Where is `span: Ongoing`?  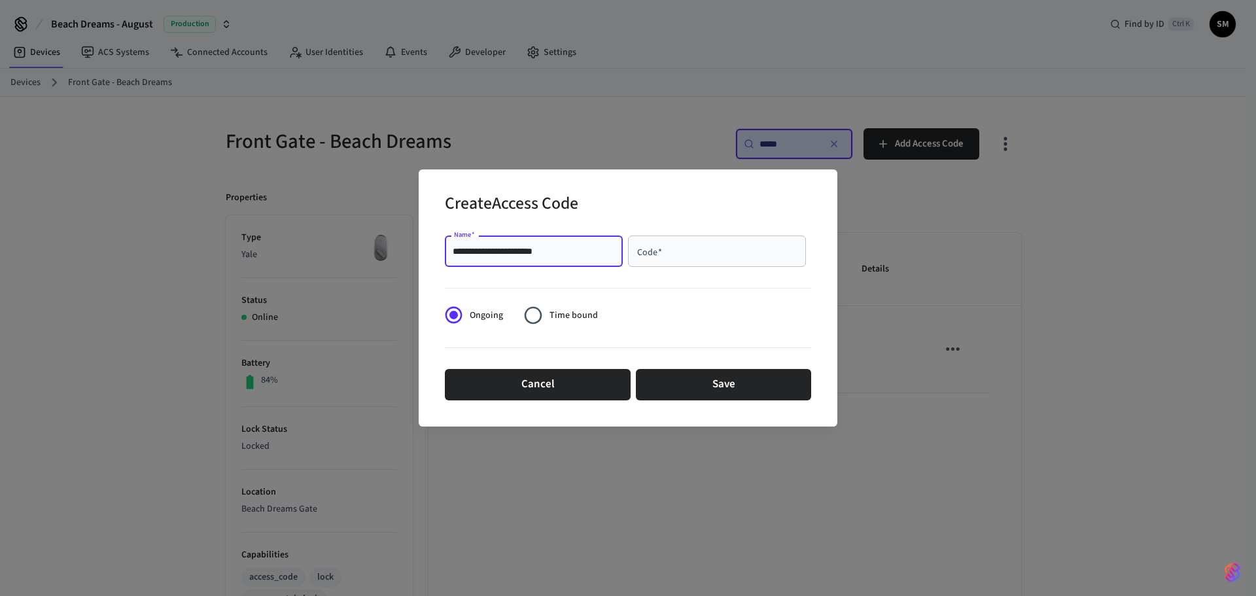
span: Ongoing is located at coordinates (486, 315).